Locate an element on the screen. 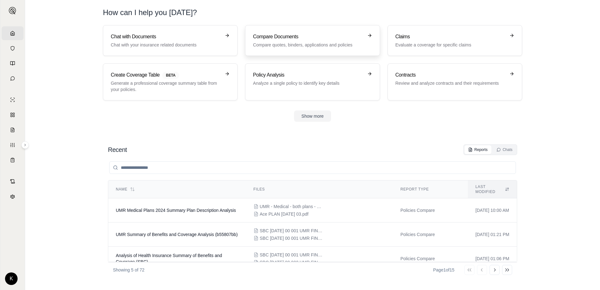 The width and height of the screenshot is (600, 290). h2: Recent is located at coordinates (117, 150).